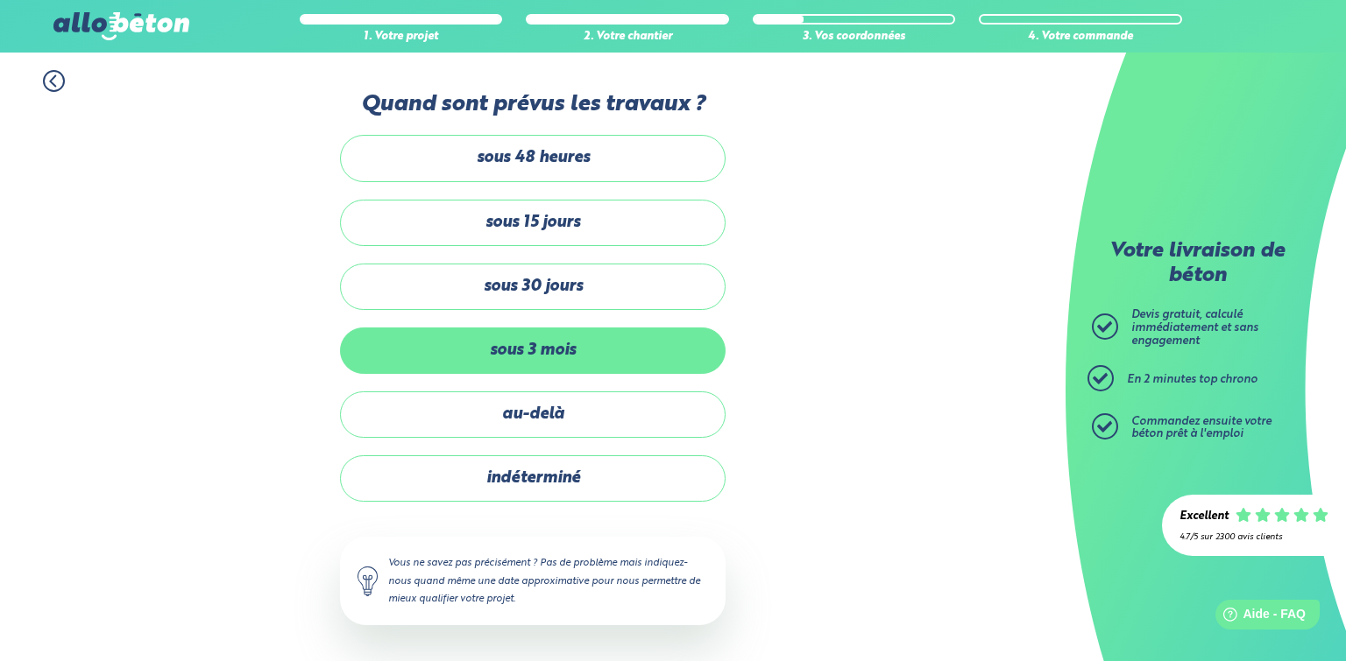 The height and width of the screenshot is (661, 1346). What do you see at coordinates (533, 581) in the screenshot?
I see `div: Vous ne savez pas précisément ? Pas de problème mais indiquez-nous quand même une date approximat...` at bounding box center [533, 581].